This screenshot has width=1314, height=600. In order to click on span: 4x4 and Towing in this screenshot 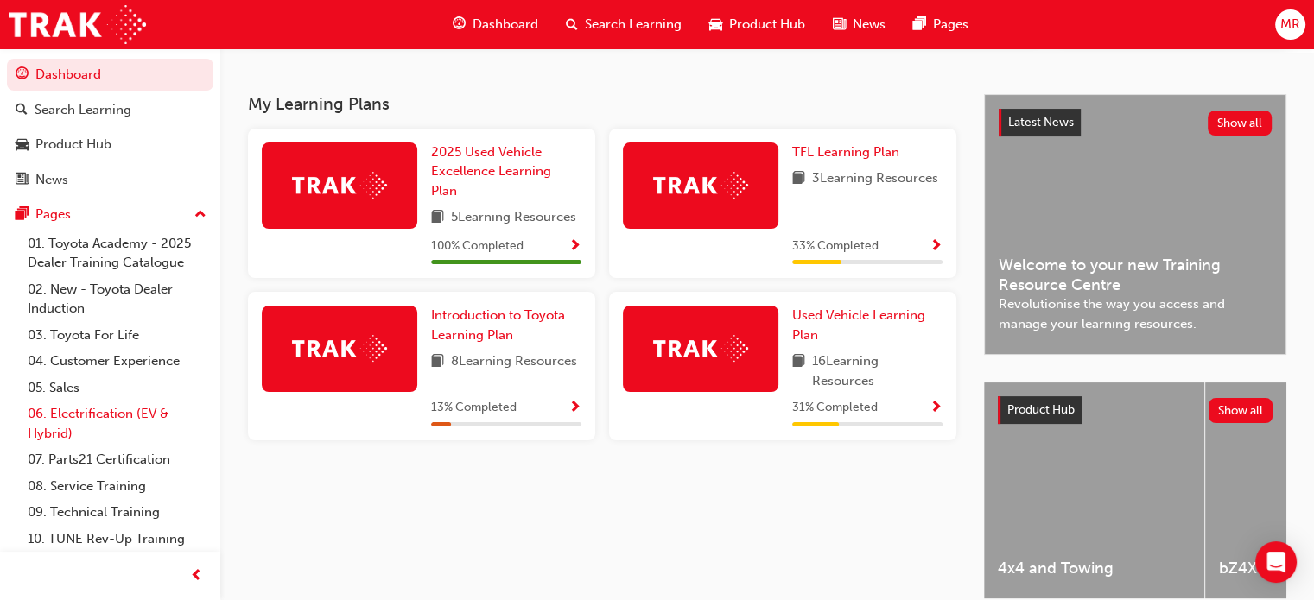, I will do `click(1093, 568)`.